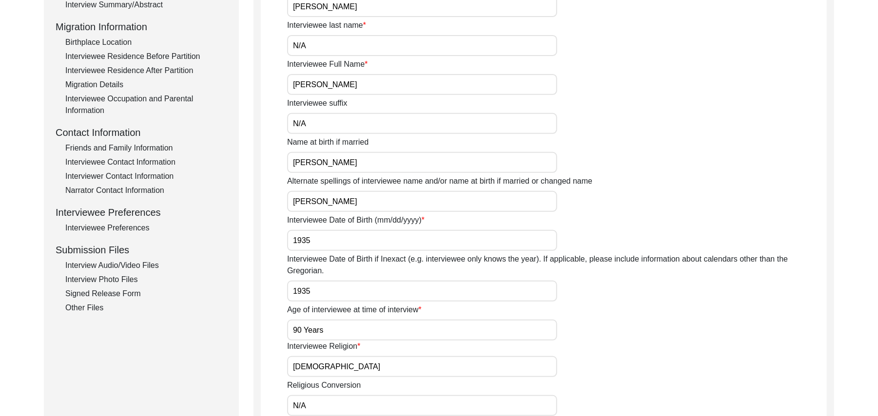  I want to click on label: Age of interviewee at time of interview, so click(354, 310).